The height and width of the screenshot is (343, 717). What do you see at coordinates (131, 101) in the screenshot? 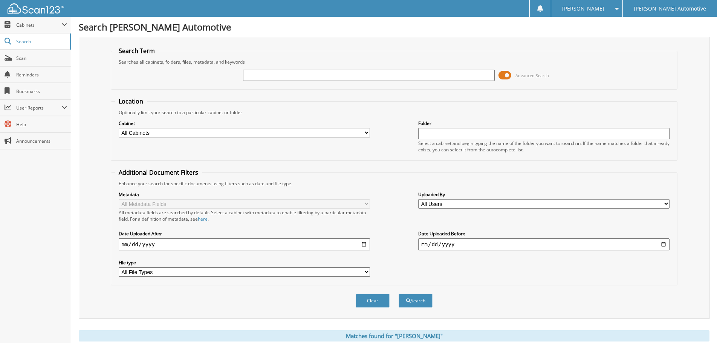
I see `legend: Location` at bounding box center [131, 101].